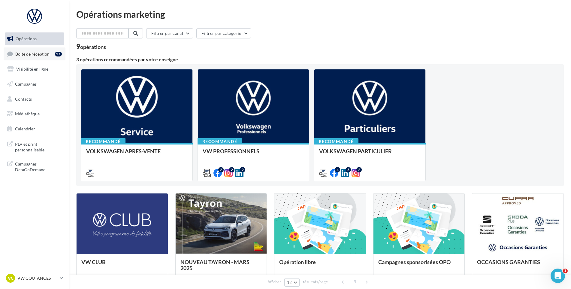 Image resolution: width=571 pixels, height=289 pixels. Describe the element at coordinates (35, 114) in the screenshot. I see `a: Médiathèque` at that location.